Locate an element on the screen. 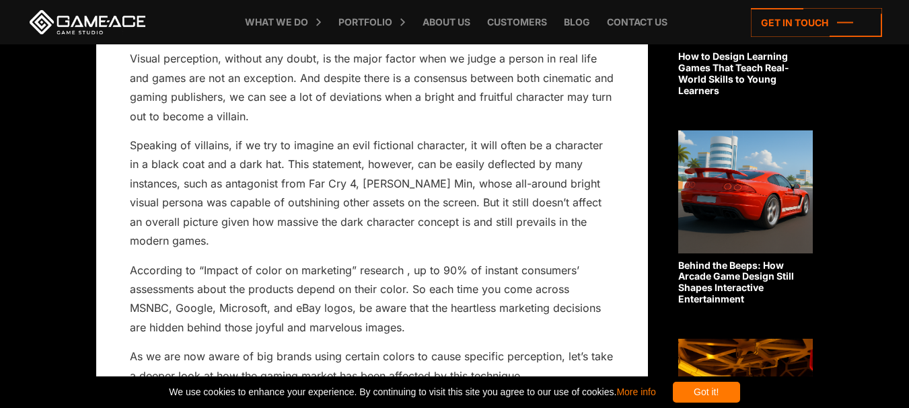 This screenshot has width=909, height=408. p: Speaking of villains, if we try to imagine an evil fictional character, it will often be a charac... is located at coordinates (372, 193).